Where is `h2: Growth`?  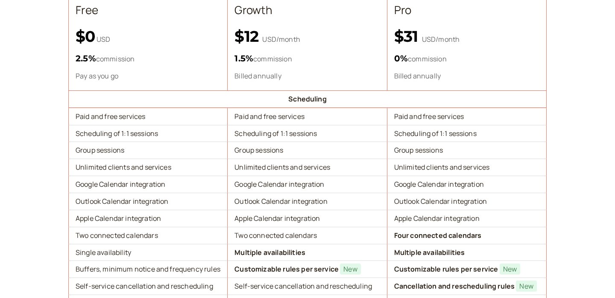
h2: Growth is located at coordinates (307, 10).